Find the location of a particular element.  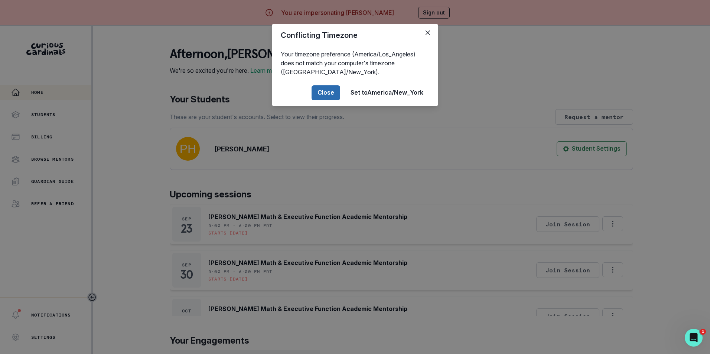

button: Set toAmerica/New_York is located at coordinates (387, 93).